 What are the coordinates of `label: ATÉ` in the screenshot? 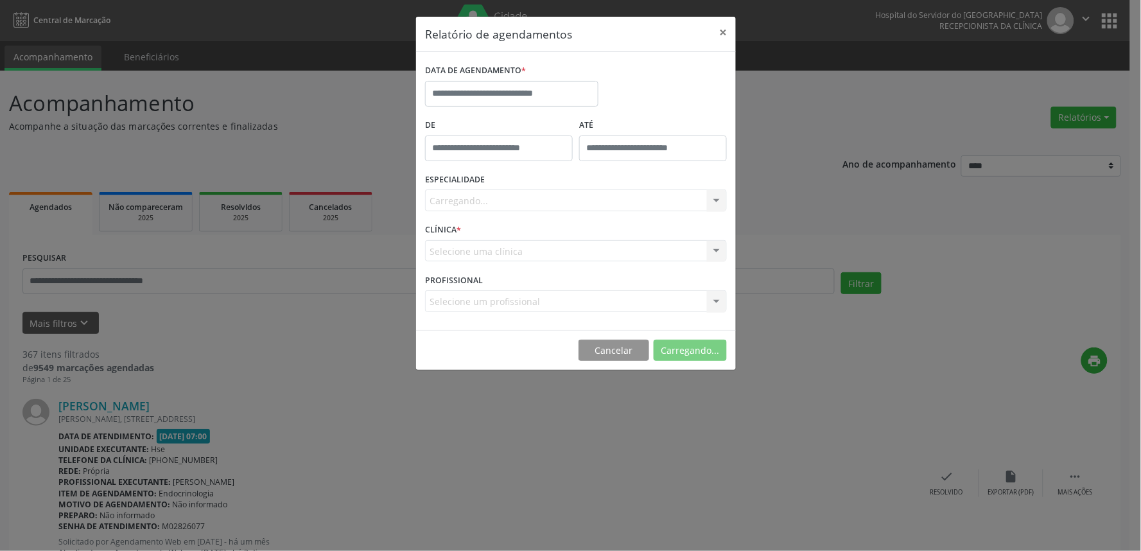 It's located at (653, 125).